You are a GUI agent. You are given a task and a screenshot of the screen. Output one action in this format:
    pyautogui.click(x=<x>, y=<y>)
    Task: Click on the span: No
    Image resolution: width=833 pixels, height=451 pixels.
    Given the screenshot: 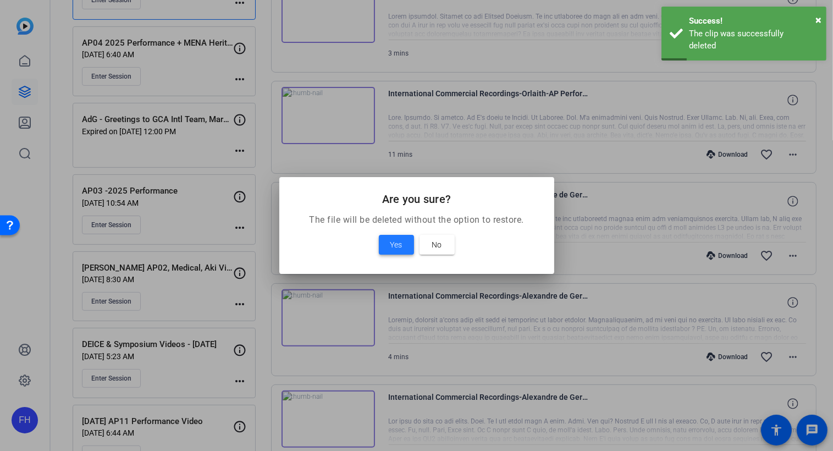 What is the action you would take?
    pyautogui.click(x=437, y=245)
    